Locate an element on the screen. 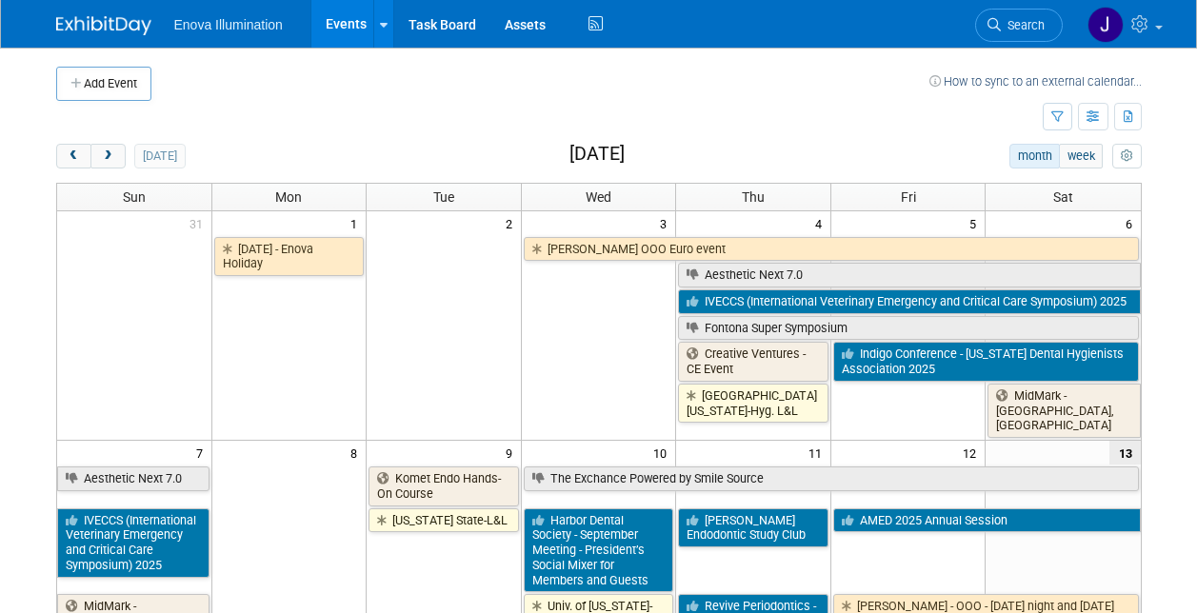  span: Sat is located at coordinates (1063, 197).